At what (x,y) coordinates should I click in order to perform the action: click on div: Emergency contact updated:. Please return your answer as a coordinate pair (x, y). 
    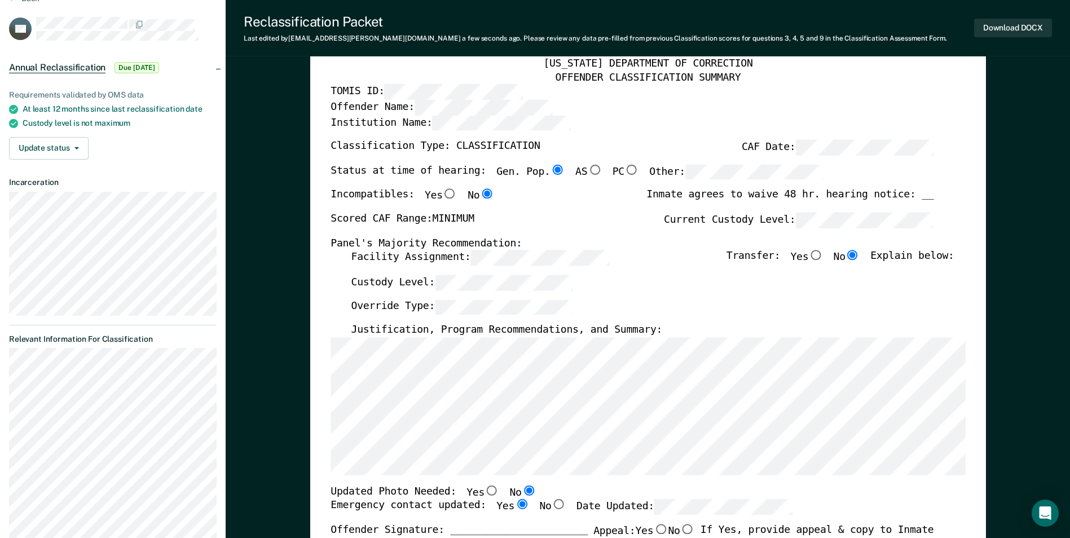
    Looking at the image, I should click on (561, 512).